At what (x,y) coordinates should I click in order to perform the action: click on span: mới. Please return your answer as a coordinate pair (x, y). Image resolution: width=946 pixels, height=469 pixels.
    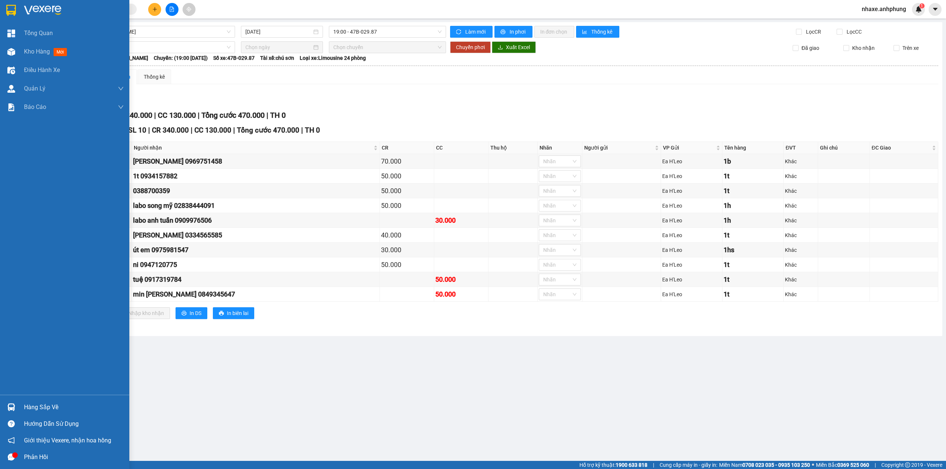
    Looking at the image, I should click on (60, 52).